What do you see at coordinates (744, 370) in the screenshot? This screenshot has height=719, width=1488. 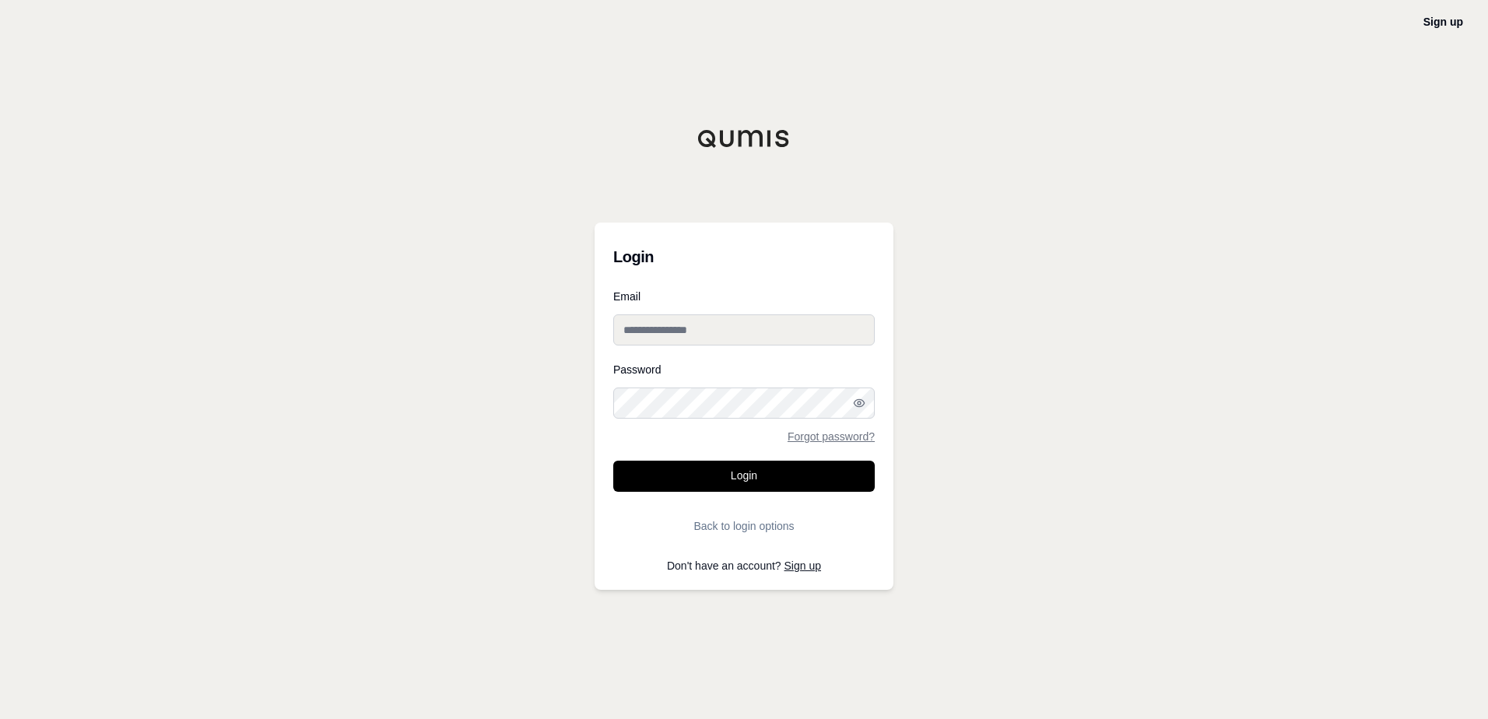 I see `label: Password` at bounding box center [744, 370].